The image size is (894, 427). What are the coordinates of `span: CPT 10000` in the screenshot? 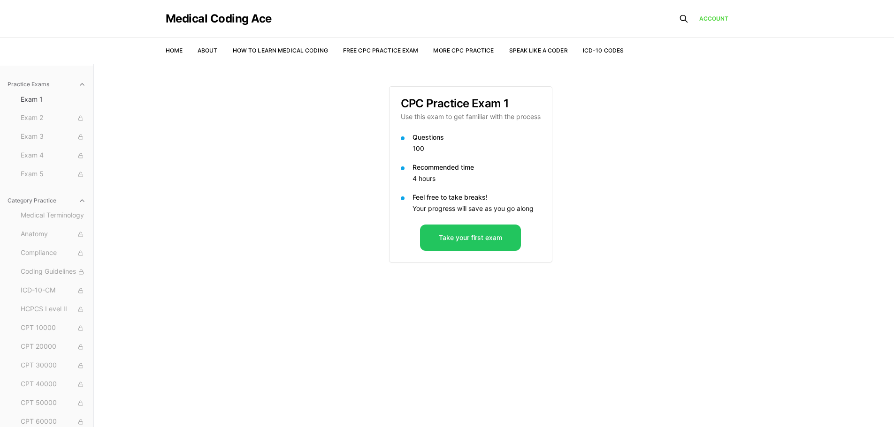 It's located at (53, 328).